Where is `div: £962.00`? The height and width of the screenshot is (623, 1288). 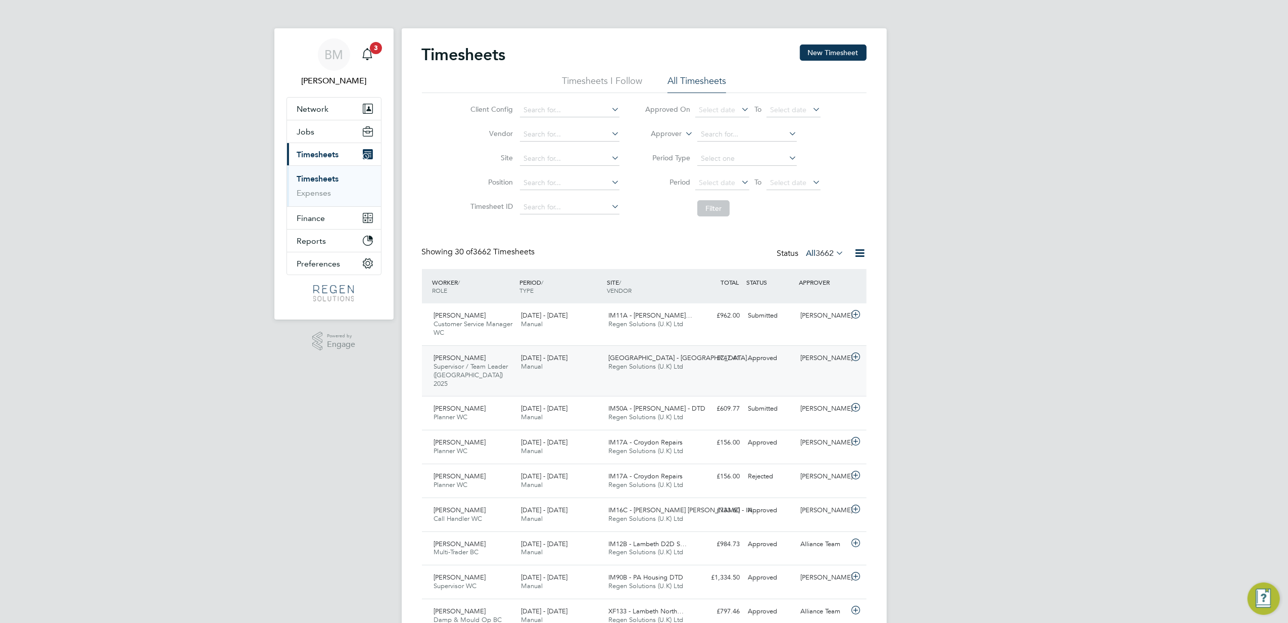 div: £962.00 is located at coordinates (718, 315).